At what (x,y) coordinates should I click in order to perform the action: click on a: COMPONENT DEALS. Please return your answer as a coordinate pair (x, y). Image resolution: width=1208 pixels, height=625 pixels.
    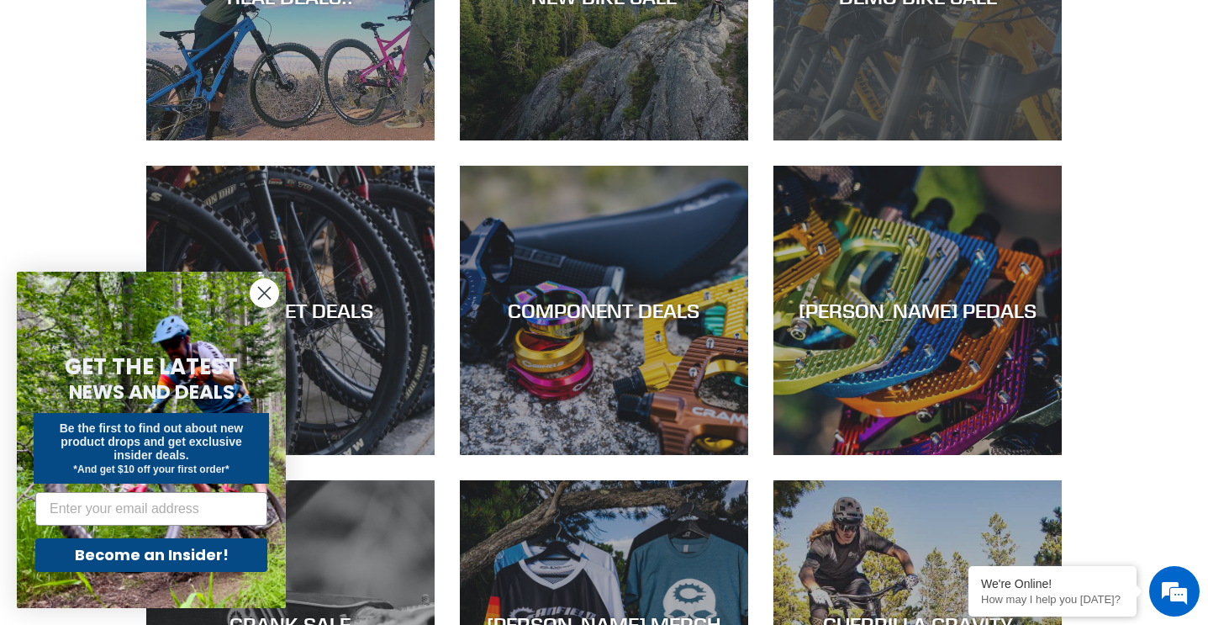
    Looking at the image, I should click on (604, 309).